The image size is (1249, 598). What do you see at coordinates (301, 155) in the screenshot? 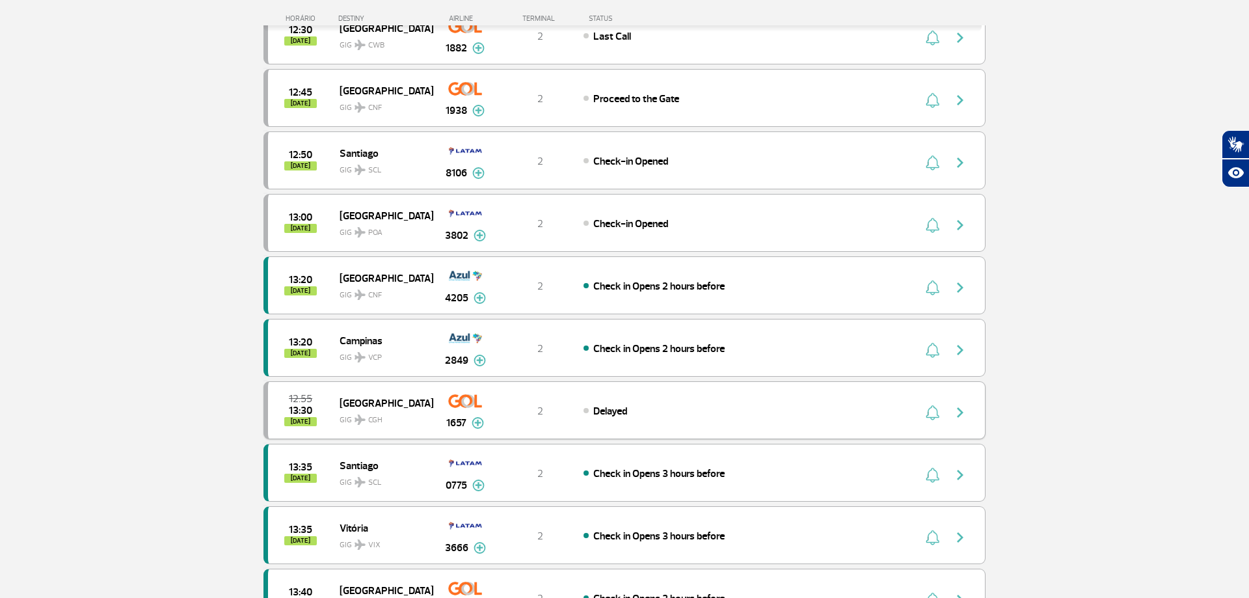
I see `span: 2025-10-01 12:50:00` at bounding box center [301, 155].